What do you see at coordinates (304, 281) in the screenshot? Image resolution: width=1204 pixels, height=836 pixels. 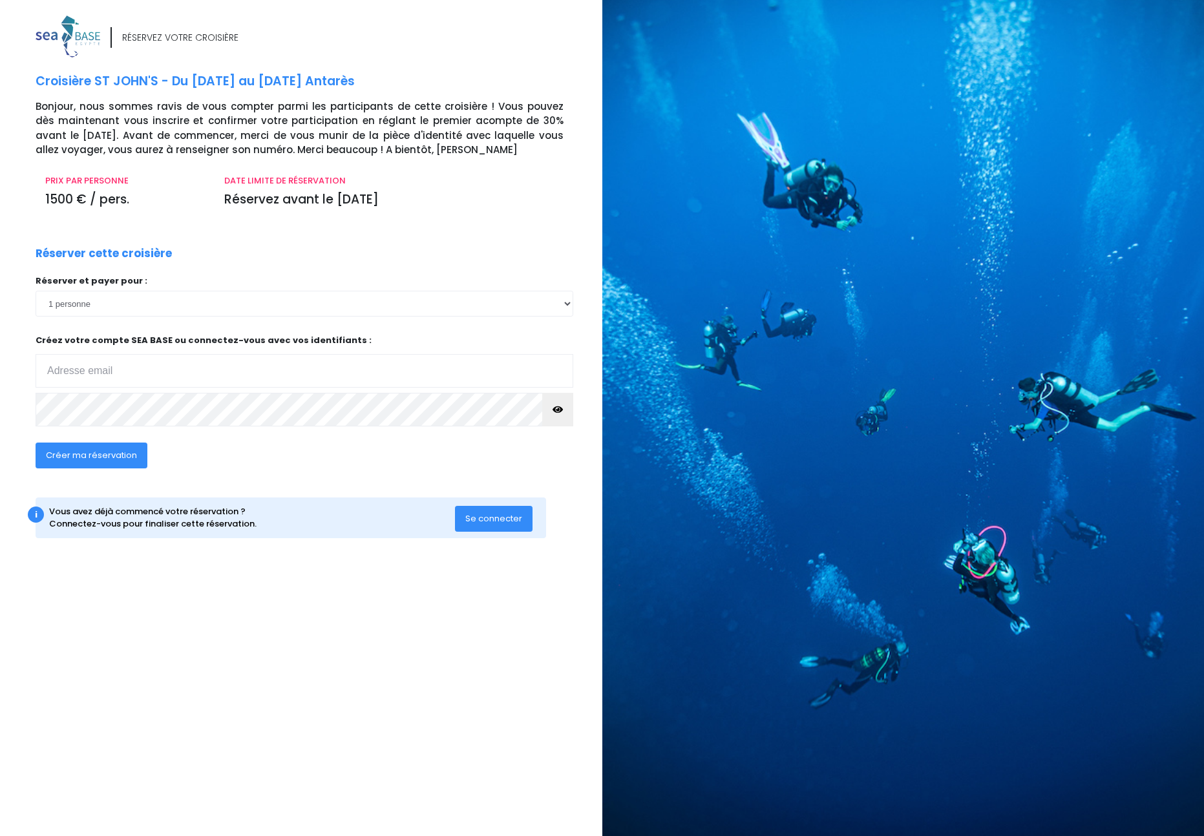 I see `p: Réserver et payer pour :` at bounding box center [304, 281].